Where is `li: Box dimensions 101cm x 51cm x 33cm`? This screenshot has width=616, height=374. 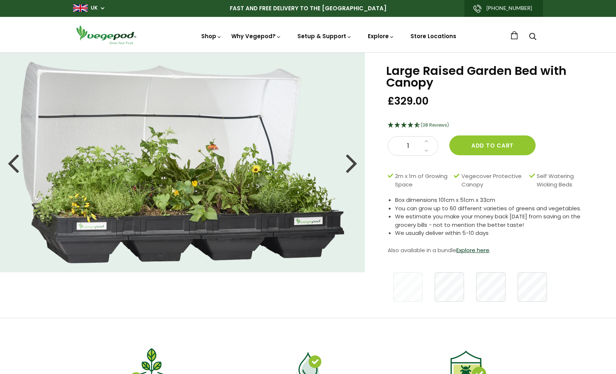
li: Box dimensions 101cm x 51cm x 33cm is located at coordinates (497, 200).